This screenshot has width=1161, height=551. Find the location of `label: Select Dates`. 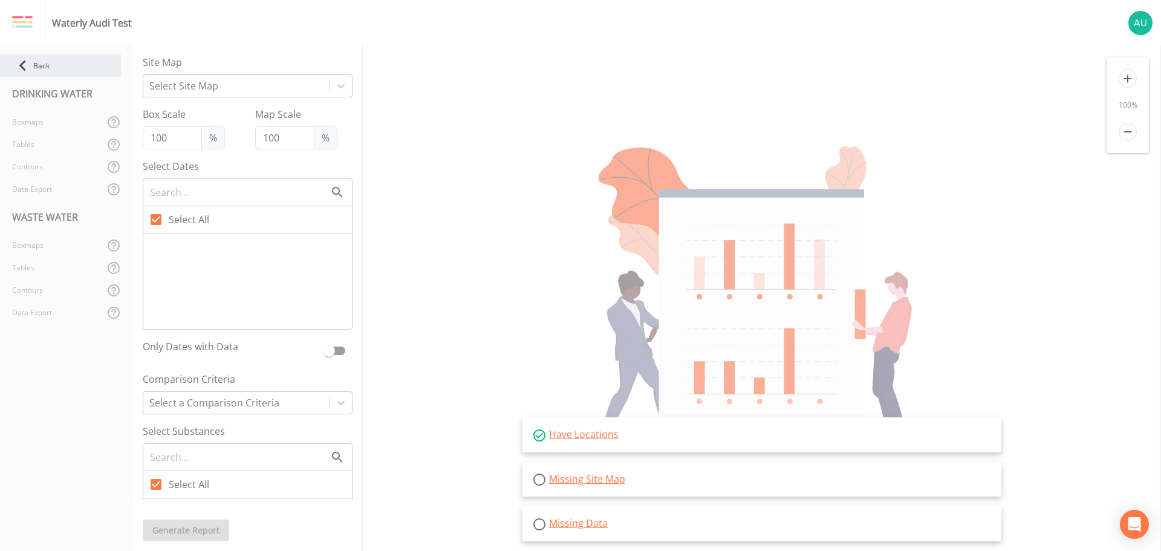

label: Select Dates is located at coordinates (247, 166).